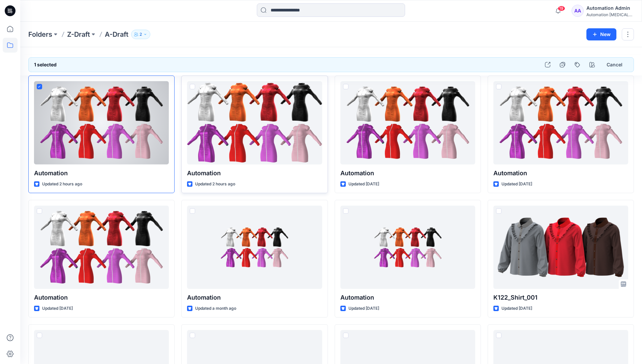  Describe the element at coordinates (562, 8) in the screenshot. I see `span: 19` at that location.